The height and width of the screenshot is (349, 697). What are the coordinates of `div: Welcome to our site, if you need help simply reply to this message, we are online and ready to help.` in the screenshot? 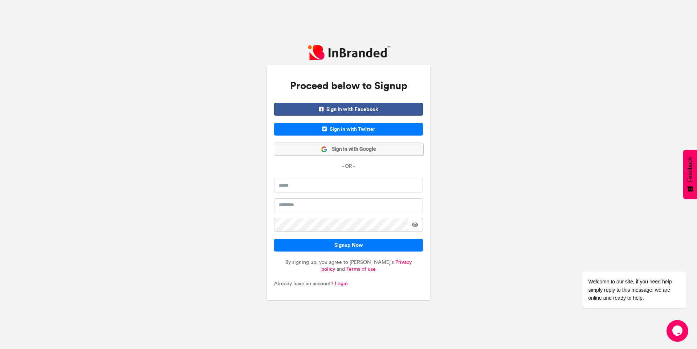 It's located at (66, 59).